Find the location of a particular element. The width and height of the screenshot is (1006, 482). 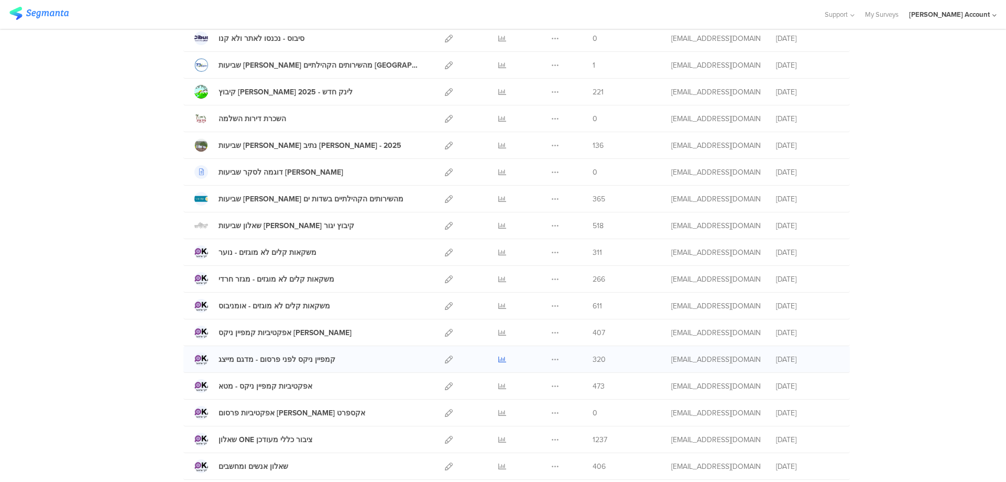

a: משקאות קלים לא מוגזים - נוער is located at coordinates (255, 252).